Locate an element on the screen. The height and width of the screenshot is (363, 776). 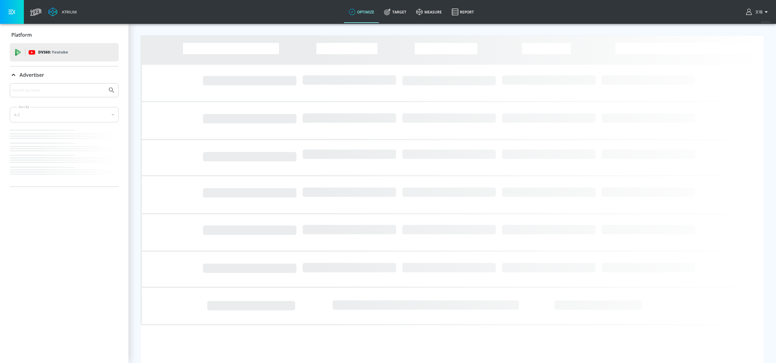
button: 文哉 is located at coordinates (758, 12).